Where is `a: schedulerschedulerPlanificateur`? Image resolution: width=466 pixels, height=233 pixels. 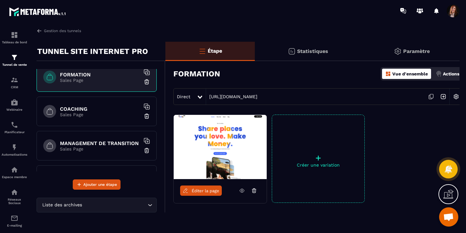 a: schedulerschedulerPlanificateur is located at coordinates (14, 127).